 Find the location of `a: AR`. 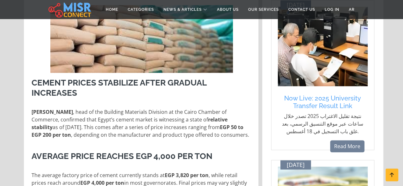

a: AR is located at coordinates (352, 10).